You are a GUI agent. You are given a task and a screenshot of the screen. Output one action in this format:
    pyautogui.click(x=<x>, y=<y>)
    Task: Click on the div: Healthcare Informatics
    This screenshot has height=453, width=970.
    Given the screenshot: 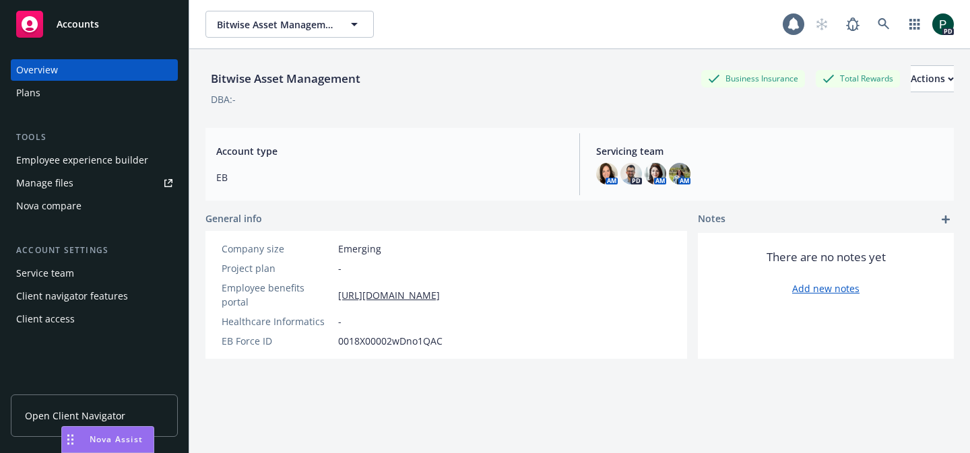 What is the action you would take?
    pyautogui.click(x=277, y=321)
    